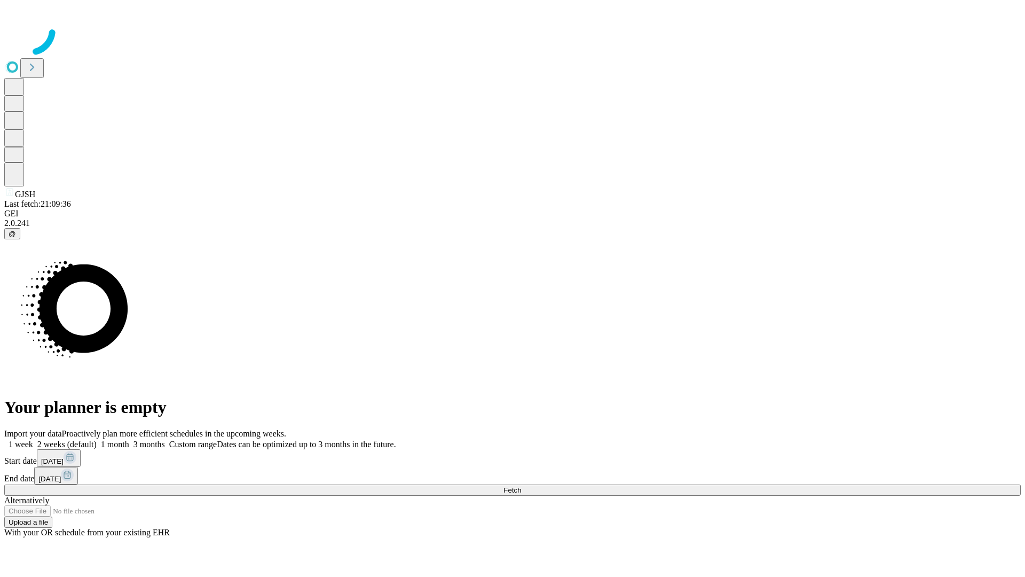 The width and height of the screenshot is (1025, 577). I want to click on span: Import your data, so click(33, 433).